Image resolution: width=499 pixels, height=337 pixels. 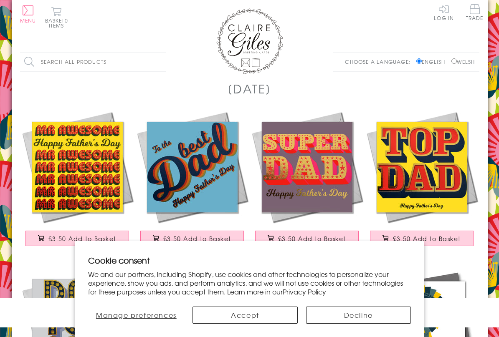 I want to click on button: Manage preferences, so click(x=136, y=315).